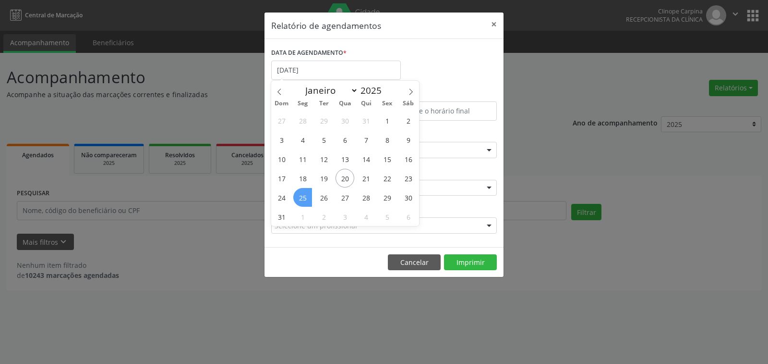 The height and width of the screenshot is (364, 768). I want to click on span: Julho 30, 2025, so click(345, 120).